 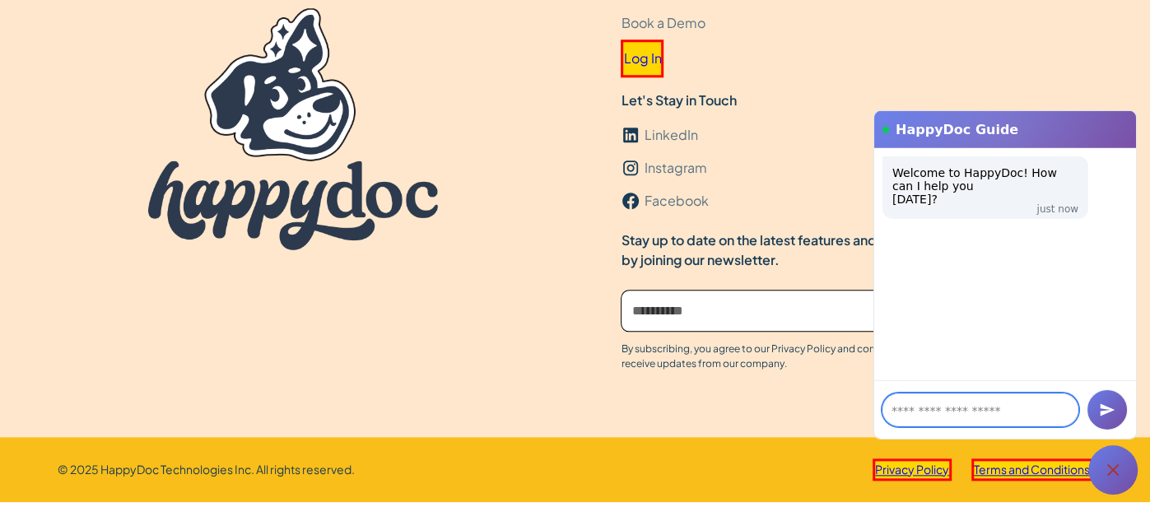 I want to click on a: LinkedIn, so click(x=660, y=135).